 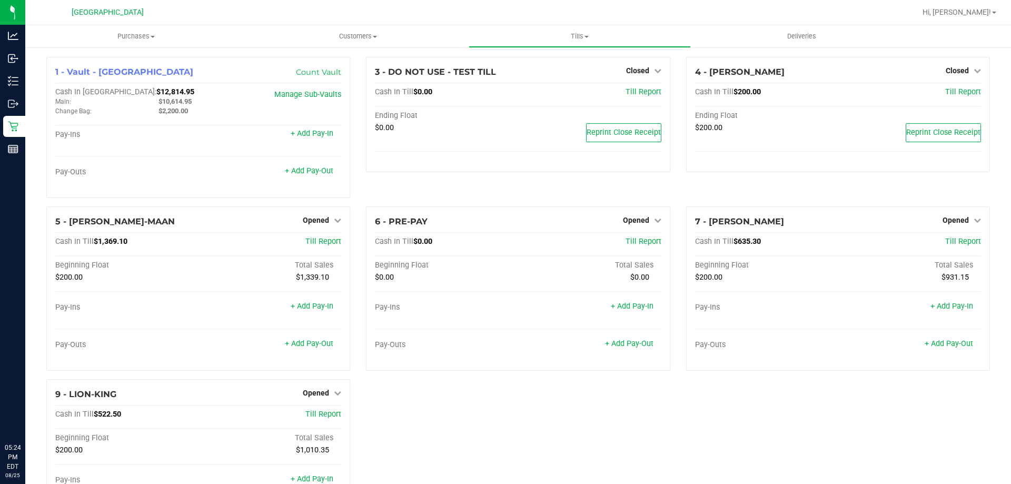 I want to click on span: Tills, so click(x=579, y=36).